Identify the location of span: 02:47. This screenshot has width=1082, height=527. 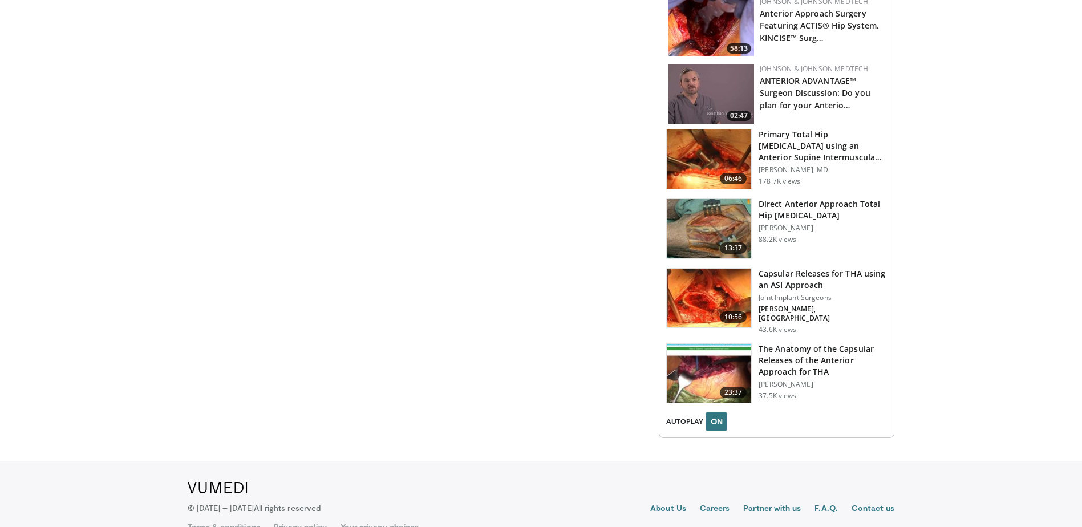
(739, 116).